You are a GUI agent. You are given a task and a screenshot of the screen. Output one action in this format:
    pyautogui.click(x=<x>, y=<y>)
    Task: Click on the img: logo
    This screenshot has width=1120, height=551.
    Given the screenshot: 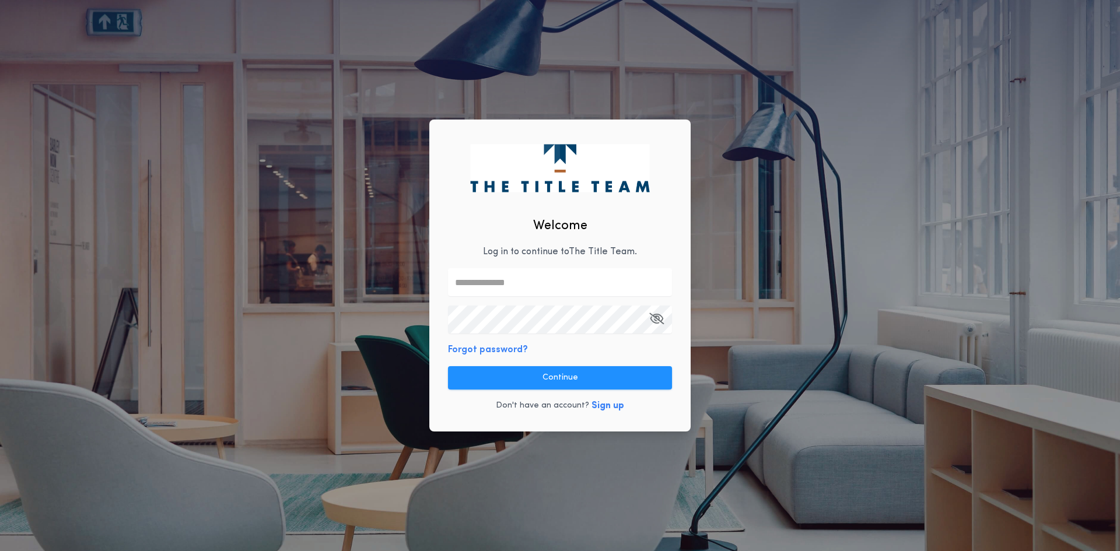 What is the action you would take?
    pyautogui.click(x=560, y=168)
    